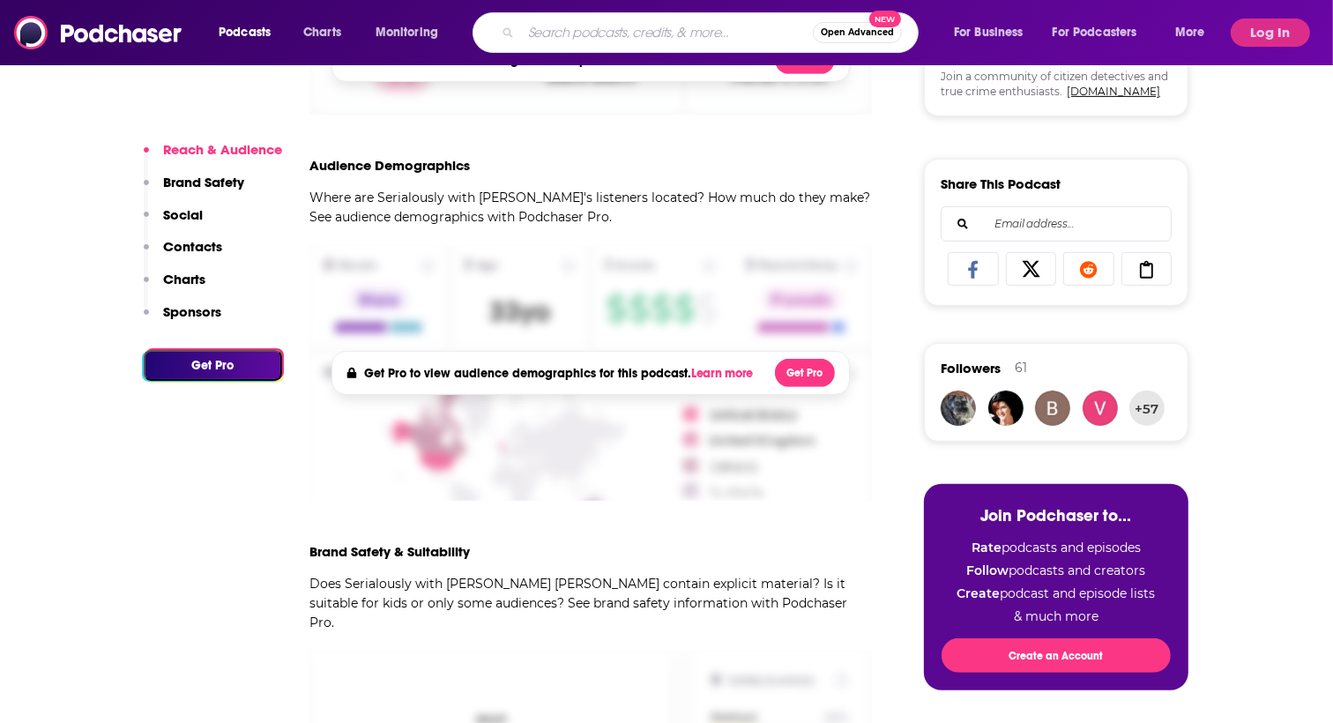 This screenshot has height=723, width=1333. Describe the element at coordinates (1056, 547) in the screenshot. I see `li: podcasts and episodes` at that location.